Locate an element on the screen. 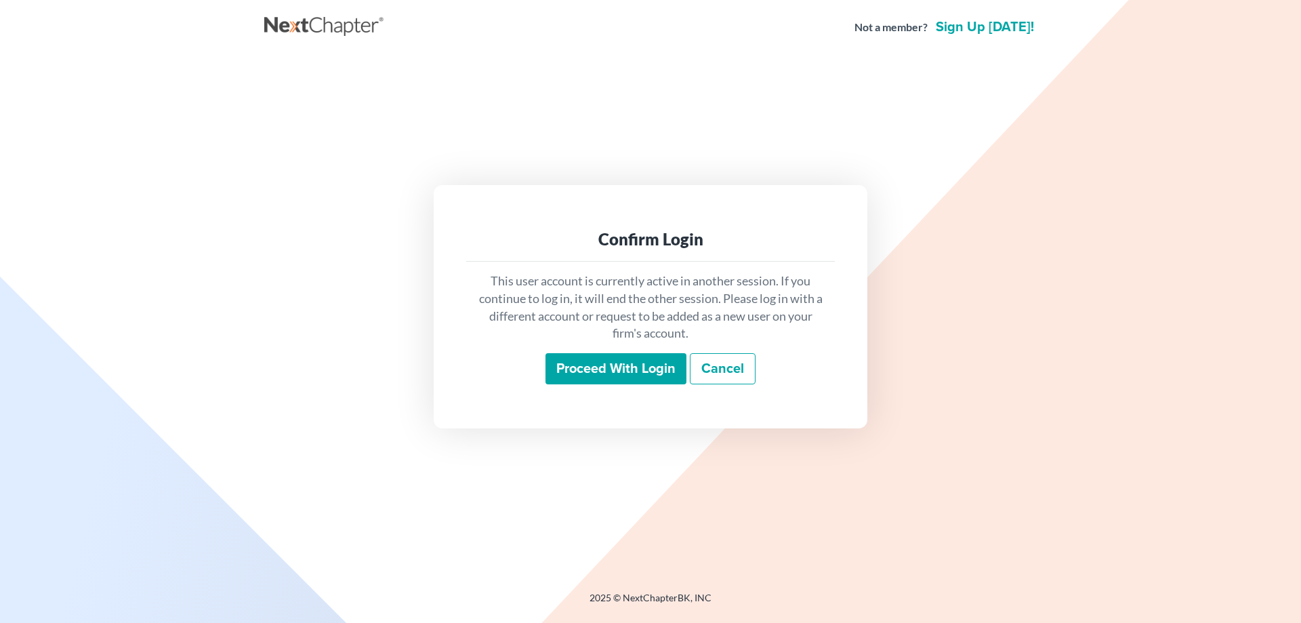 Image resolution: width=1301 pixels, height=623 pixels. p: This user account is currently active in another session. If you continue to log in, it will end ... is located at coordinates (651, 307).